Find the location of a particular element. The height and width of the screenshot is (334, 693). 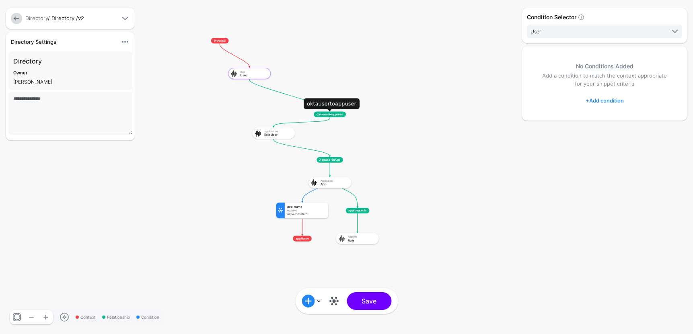

span: AppUserToApp is located at coordinates (329, 160).